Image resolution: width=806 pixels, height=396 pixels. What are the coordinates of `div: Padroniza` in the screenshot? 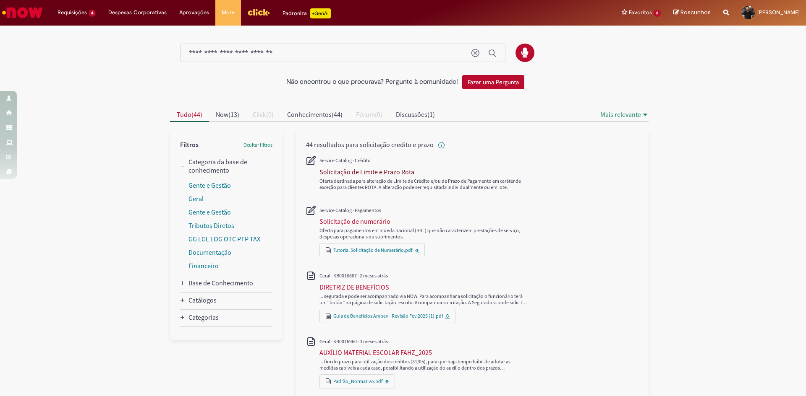 It's located at (306, 13).